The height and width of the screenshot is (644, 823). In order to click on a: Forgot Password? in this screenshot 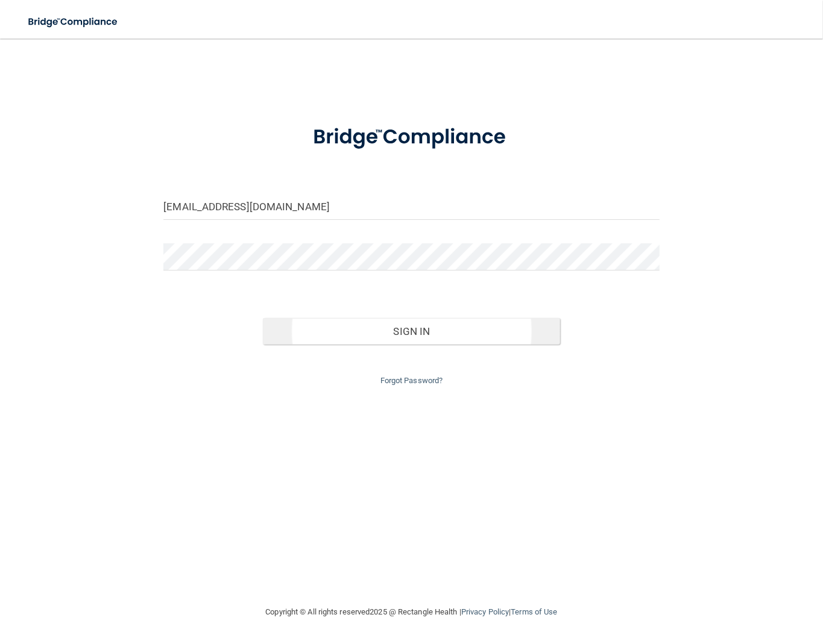, I will do `click(412, 380)`.